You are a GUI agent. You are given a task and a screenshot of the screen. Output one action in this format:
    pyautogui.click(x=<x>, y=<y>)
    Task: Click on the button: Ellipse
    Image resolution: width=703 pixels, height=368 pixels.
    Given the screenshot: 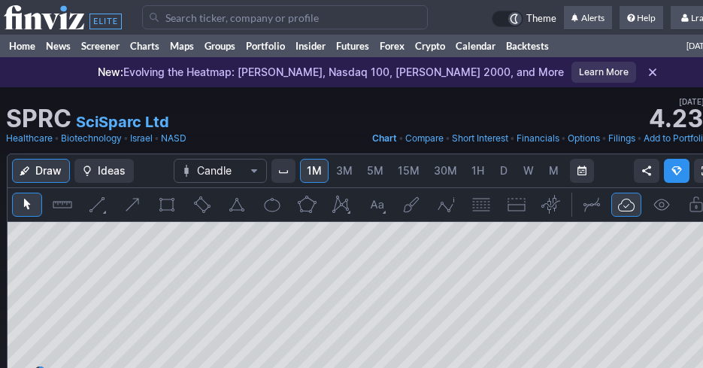 What is the action you would take?
    pyautogui.click(x=272, y=205)
    